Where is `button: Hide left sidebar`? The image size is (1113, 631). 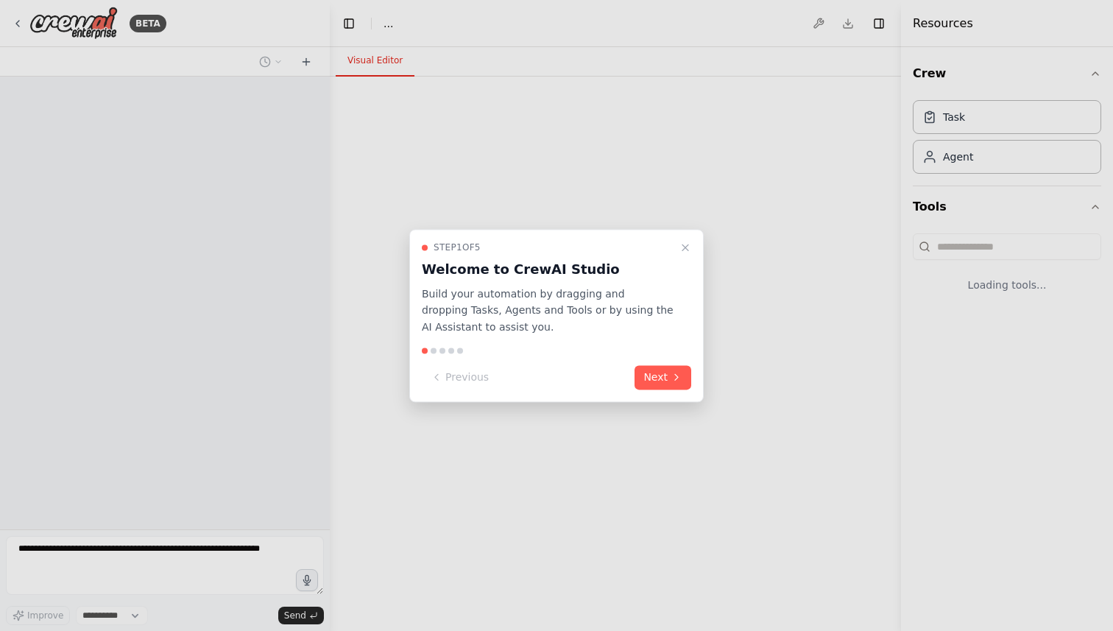 button: Hide left sidebar is located at coordinates (349, 24).